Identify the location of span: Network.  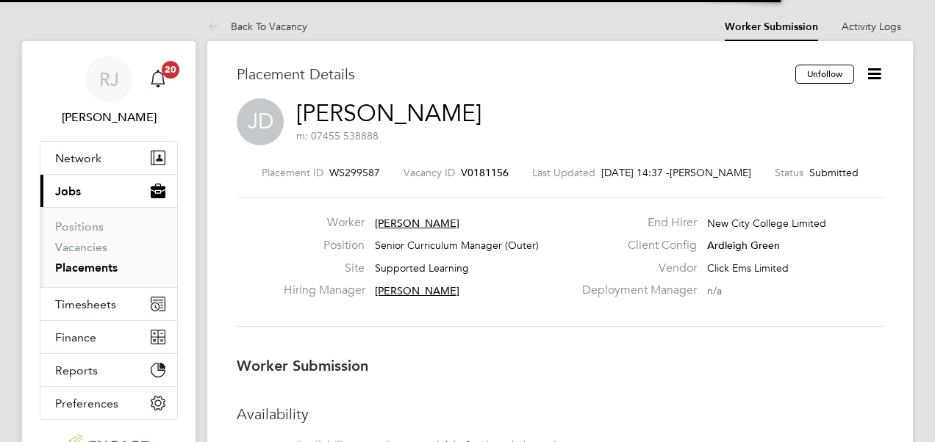
(78, 158).